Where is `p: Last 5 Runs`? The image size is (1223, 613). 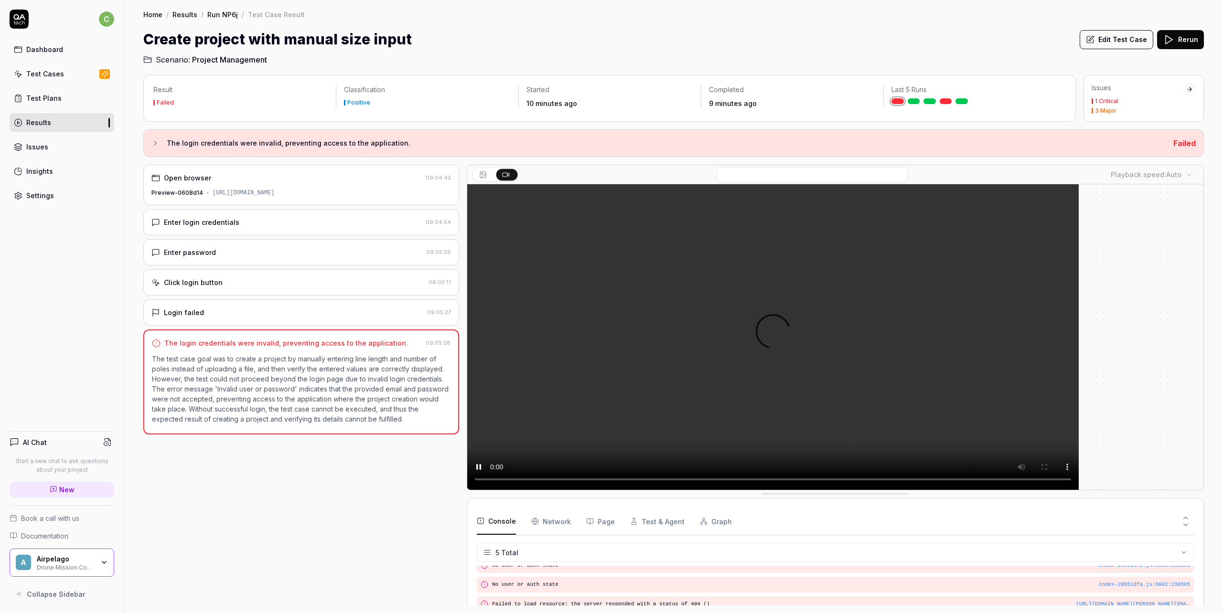
p: Last 5 Runs is located at coordinates (974, 90).